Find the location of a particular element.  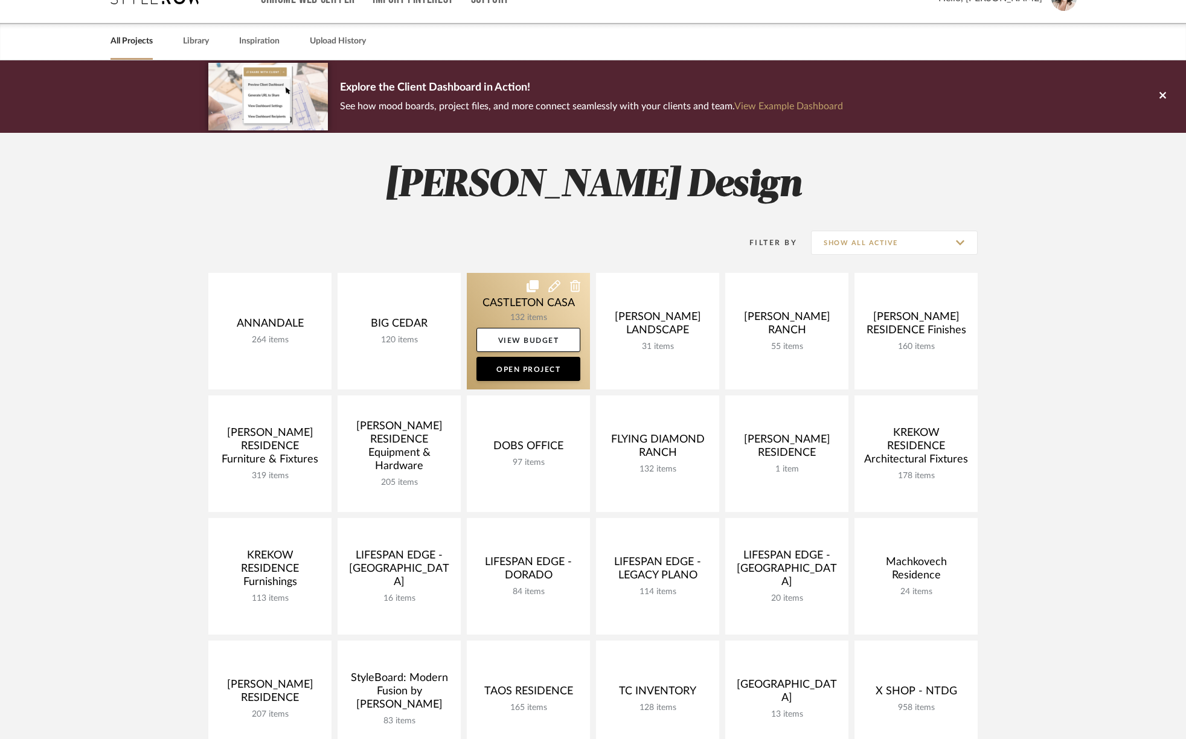

div: 13 items is located at coordinates (787, 714).